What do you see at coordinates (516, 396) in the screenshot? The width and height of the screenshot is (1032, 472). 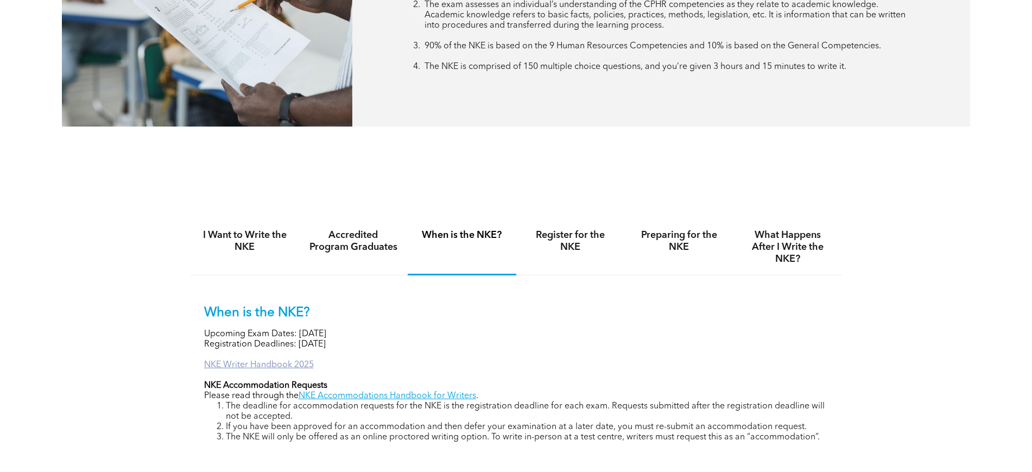 I see `p: Please read through the .` at bounding box center [516, 396].